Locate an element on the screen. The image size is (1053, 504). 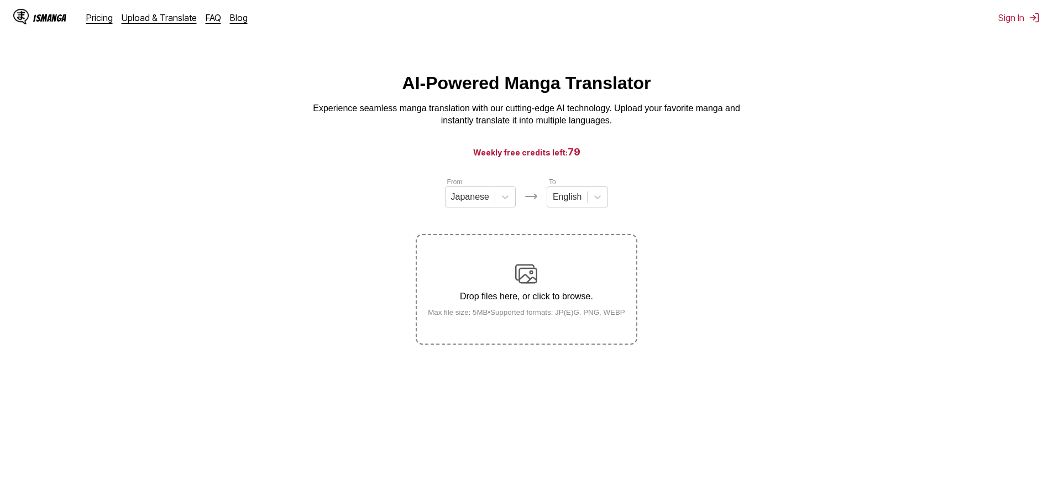
small: Max file size: 5MB • Supported formats: JP(E)G, PNG, WEBP is located at coordinates (526, 312).